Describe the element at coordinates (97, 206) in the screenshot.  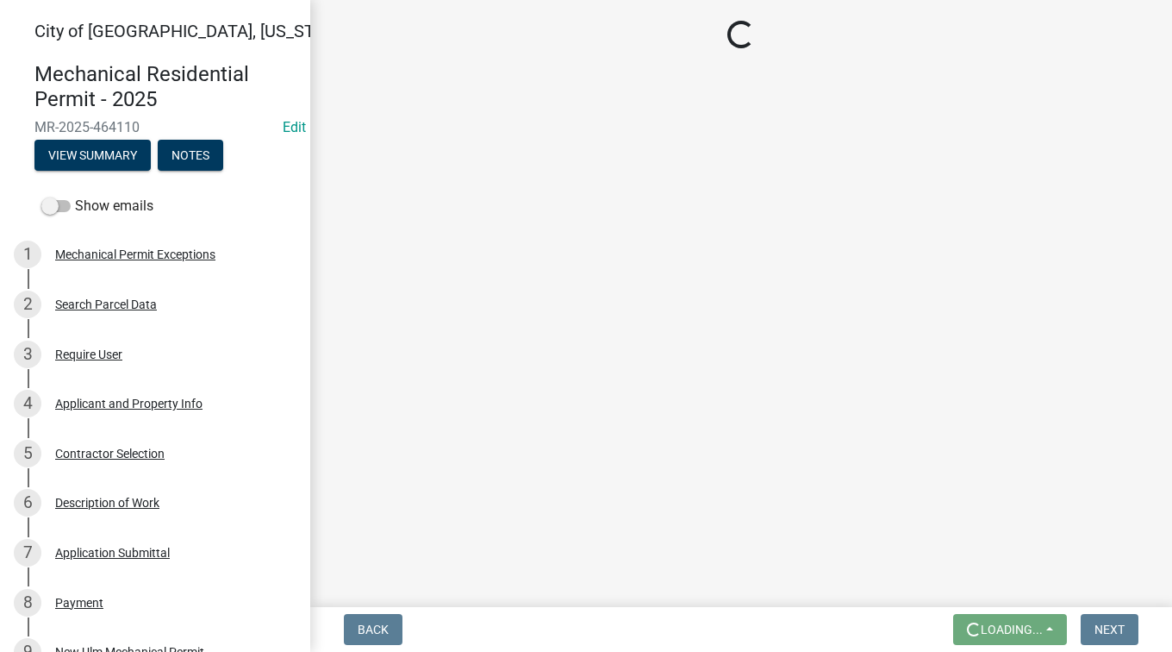
I see `label: Show emails` at that location.